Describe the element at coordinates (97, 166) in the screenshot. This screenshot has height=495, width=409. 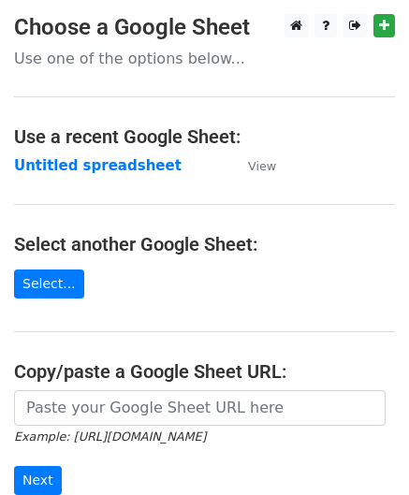
I see `a: Untitled spreadsheet` at that location.